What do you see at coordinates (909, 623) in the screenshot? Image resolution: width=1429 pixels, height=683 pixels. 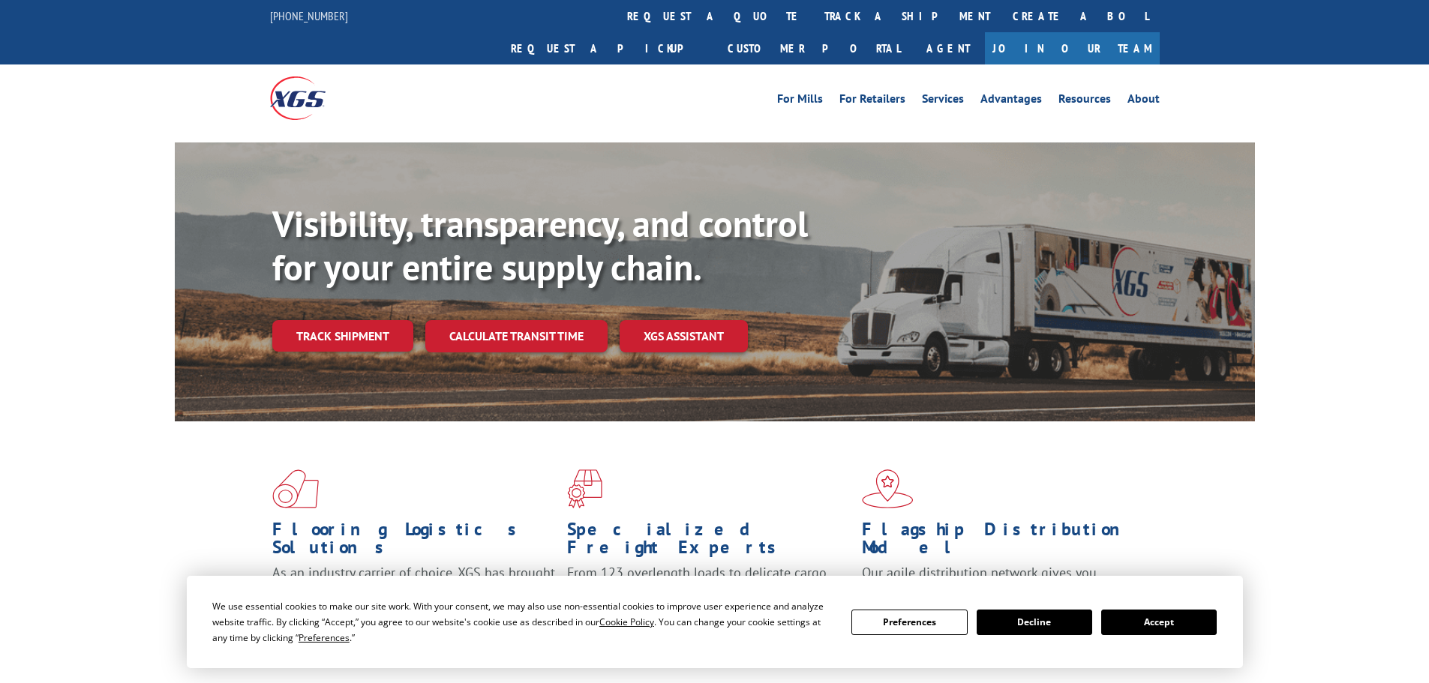 I see `button: Preferences` at bounding box center [909, 623].